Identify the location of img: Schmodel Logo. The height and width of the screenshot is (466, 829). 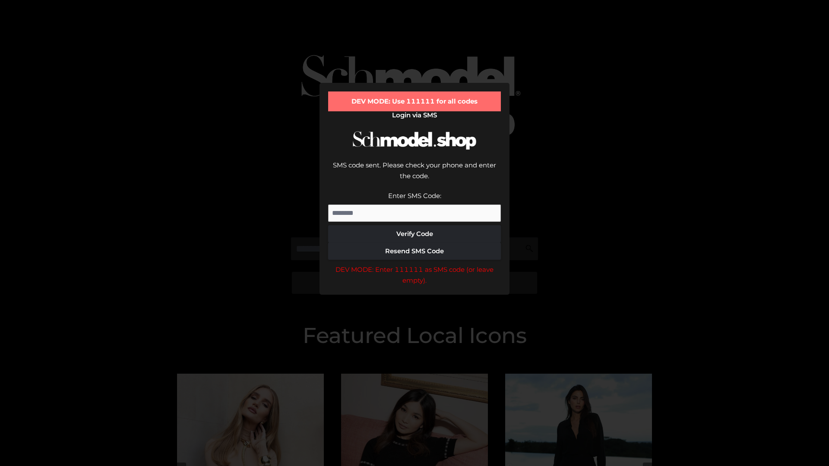
(414, 140).